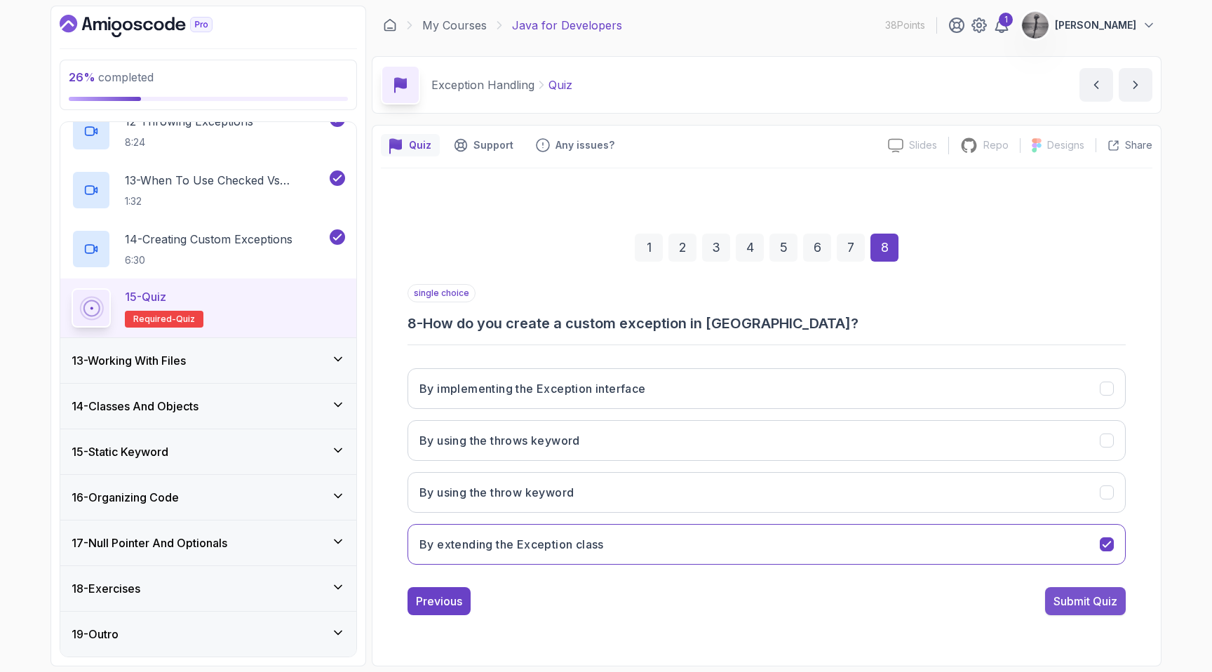  I want to click on p: Any issues?, so click(585, 145).